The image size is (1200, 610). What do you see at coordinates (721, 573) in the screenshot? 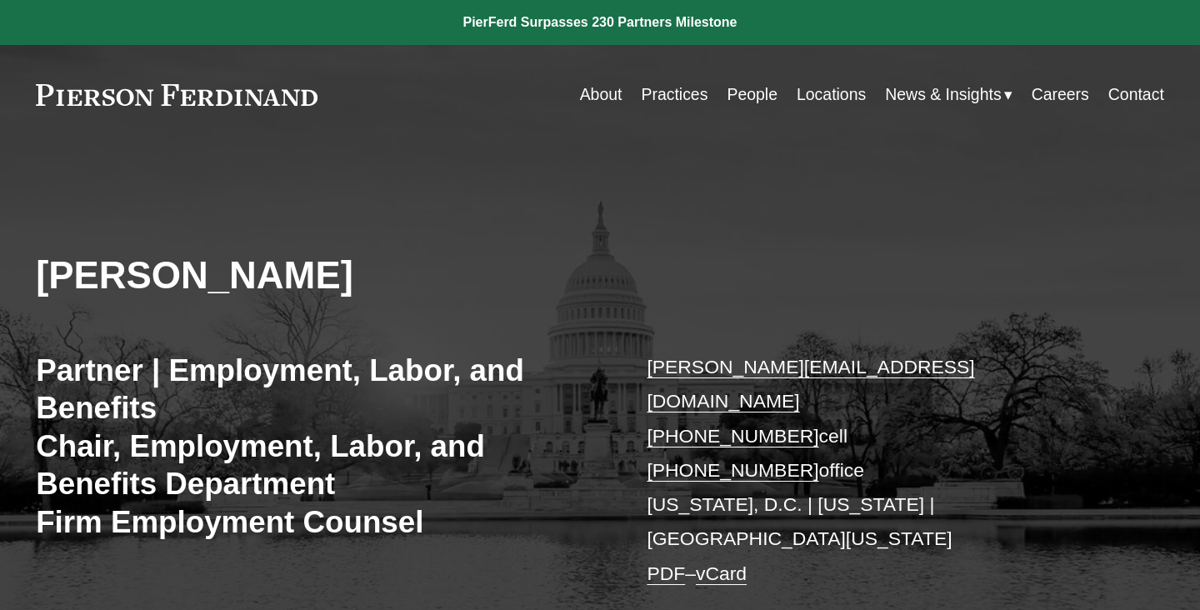
I see `a: vCard` at bounding box center [721, 573].